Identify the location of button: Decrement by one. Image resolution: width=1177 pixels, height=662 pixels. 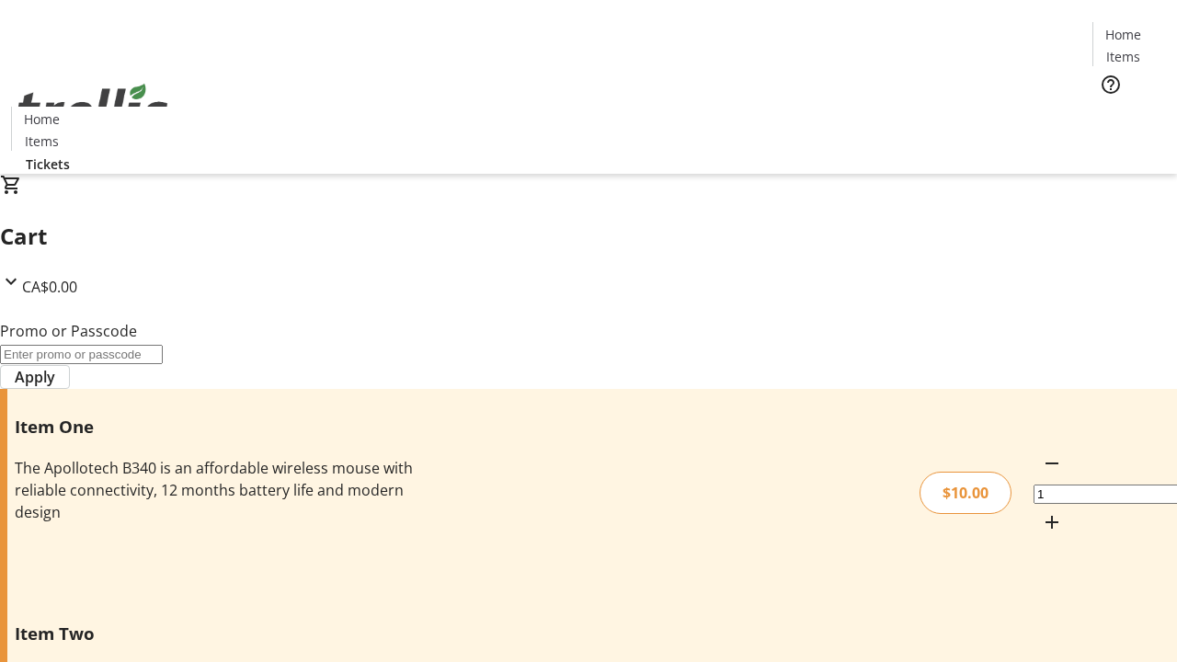
(1052, 463).